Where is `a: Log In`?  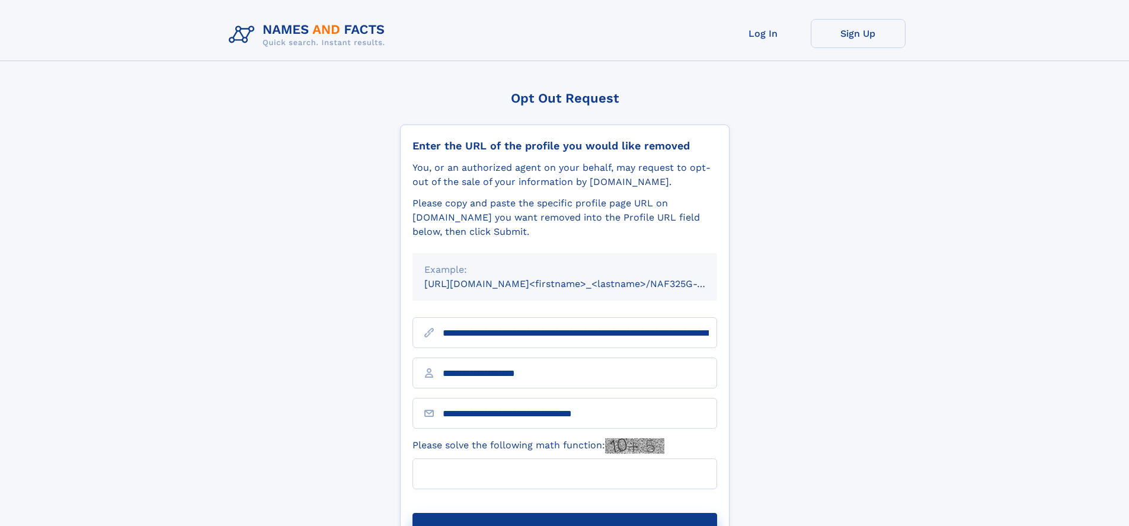 a: Log In is located at coordinates (763, 33).